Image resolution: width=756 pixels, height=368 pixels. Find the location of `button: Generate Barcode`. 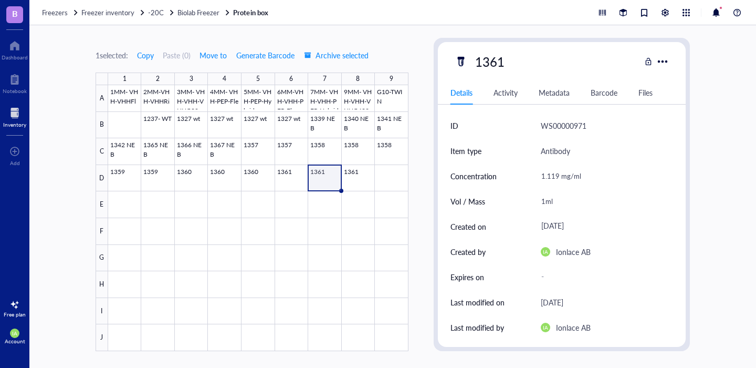

button: Generate Barcode is located at coordinates (265, 55).